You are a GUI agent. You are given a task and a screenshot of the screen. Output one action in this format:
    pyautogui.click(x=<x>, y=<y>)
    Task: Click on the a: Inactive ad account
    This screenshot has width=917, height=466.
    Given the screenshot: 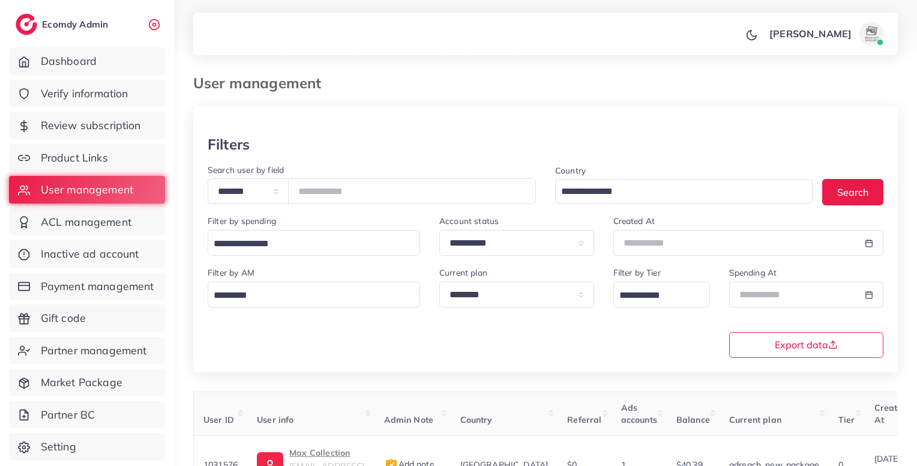 What is the action you would take?
    pyautogui.click(x=87, y=254)
    